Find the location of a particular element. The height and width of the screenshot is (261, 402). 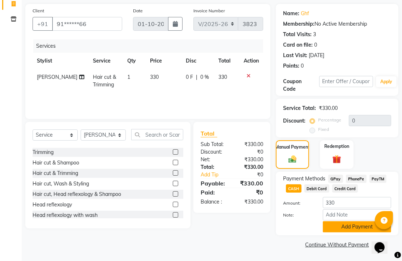

div: Coupon Code is located at coordinates (301, 85).